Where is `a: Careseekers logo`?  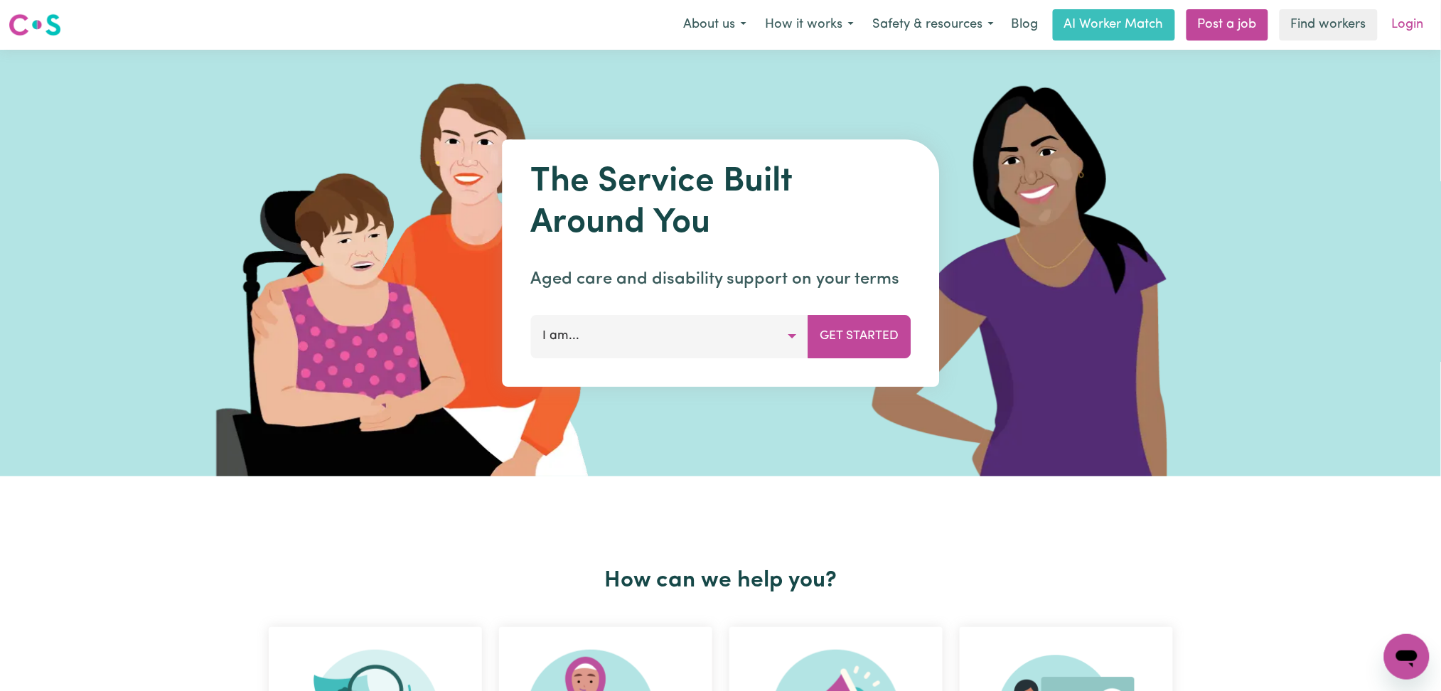
a: Careseekers logo is located at coordinates (35, 25).